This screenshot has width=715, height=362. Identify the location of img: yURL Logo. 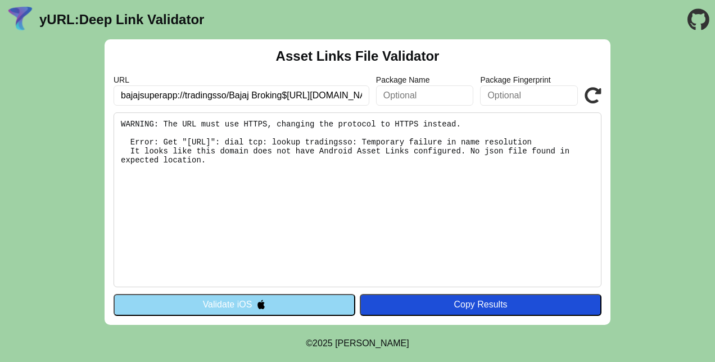
(20, 20).